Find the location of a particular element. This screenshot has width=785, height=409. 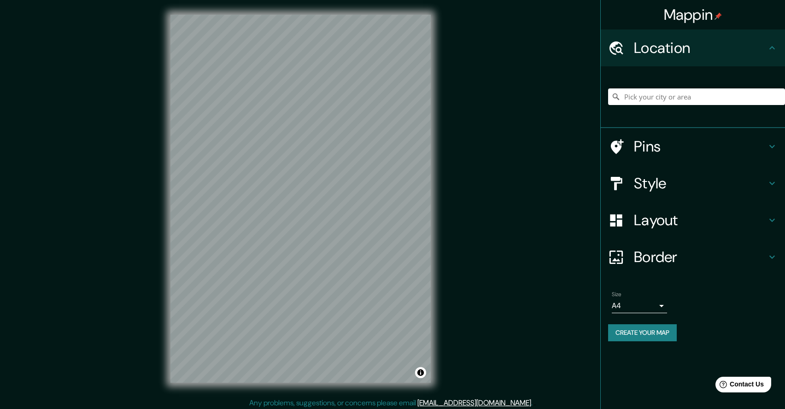

button: Toggle attribution is located at coordinates (421, 373).